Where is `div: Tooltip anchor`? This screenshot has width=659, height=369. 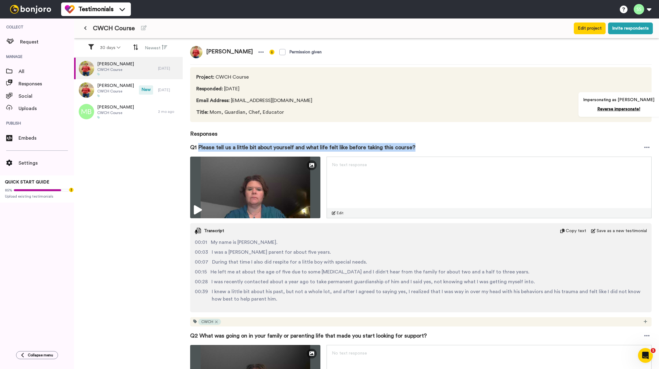
div: Tooltip anchor is located at coordinates (71, 190).